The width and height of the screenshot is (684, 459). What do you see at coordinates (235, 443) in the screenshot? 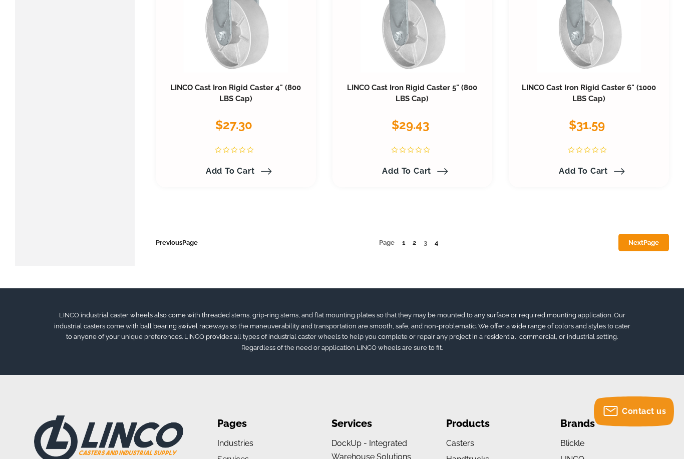
I see `a: Industries` at bounding box center [235, 443].